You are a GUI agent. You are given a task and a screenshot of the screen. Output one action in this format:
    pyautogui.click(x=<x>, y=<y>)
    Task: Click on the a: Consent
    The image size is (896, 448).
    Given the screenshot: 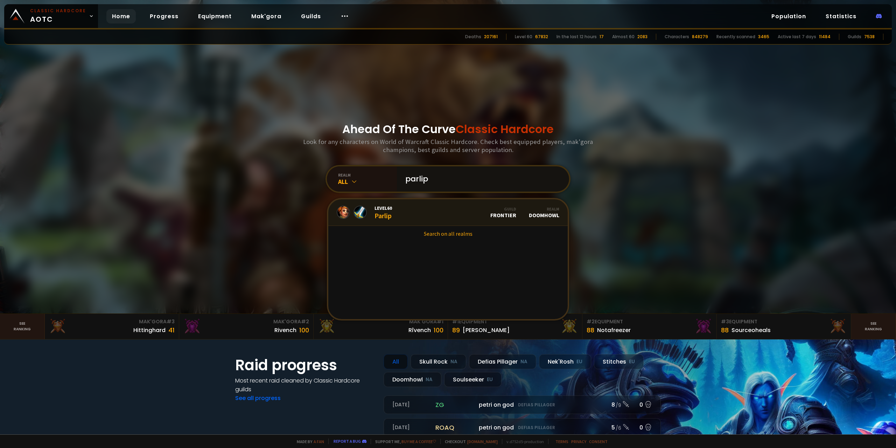 What is the action you would take?
    pyautogui.click(x=598, y=441)
    